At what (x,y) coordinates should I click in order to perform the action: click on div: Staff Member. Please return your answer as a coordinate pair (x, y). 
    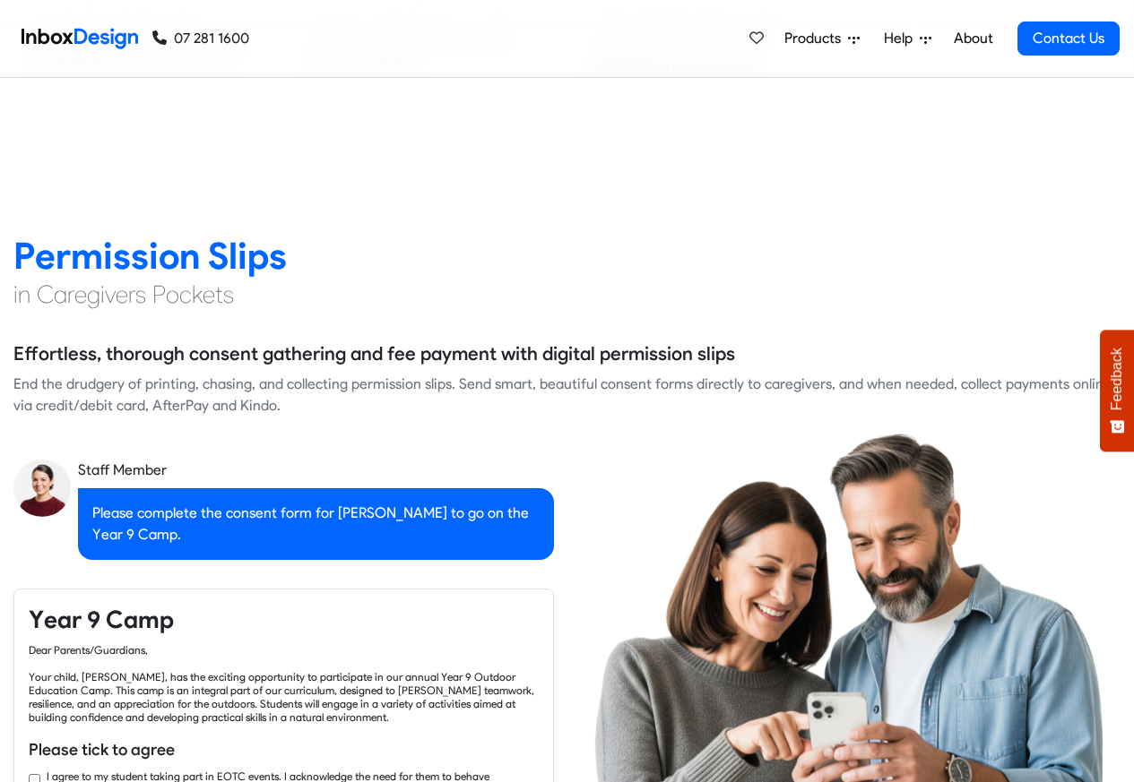
    Looking at the image, I should click on (315, 471).